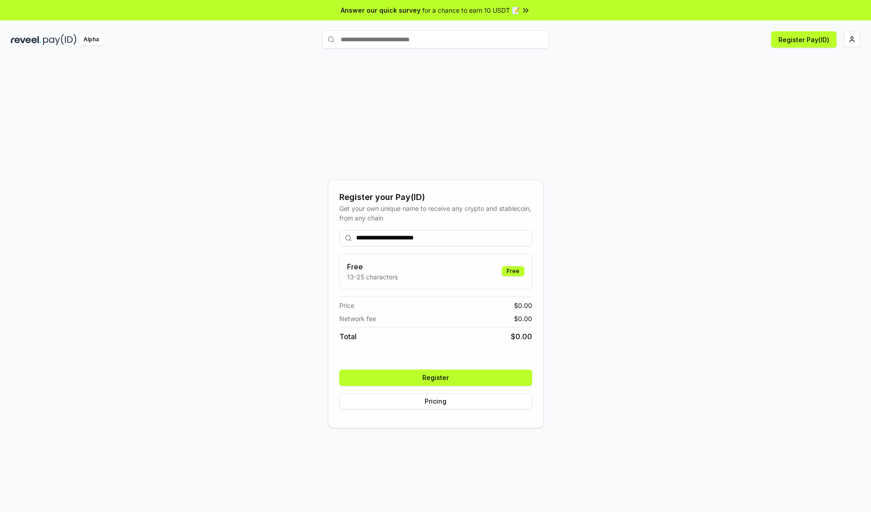  What do you see at coordinates (804, 39) in the screenshot?
I see `button: Register Pay(ID)` at bounding box center [804, 39].